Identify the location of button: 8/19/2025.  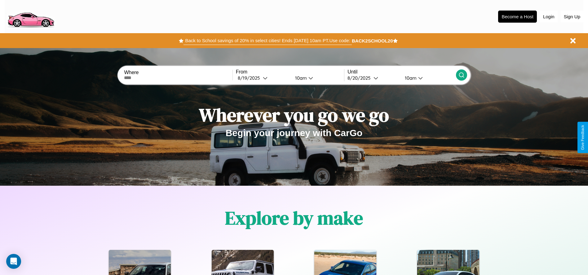
(263, 78).